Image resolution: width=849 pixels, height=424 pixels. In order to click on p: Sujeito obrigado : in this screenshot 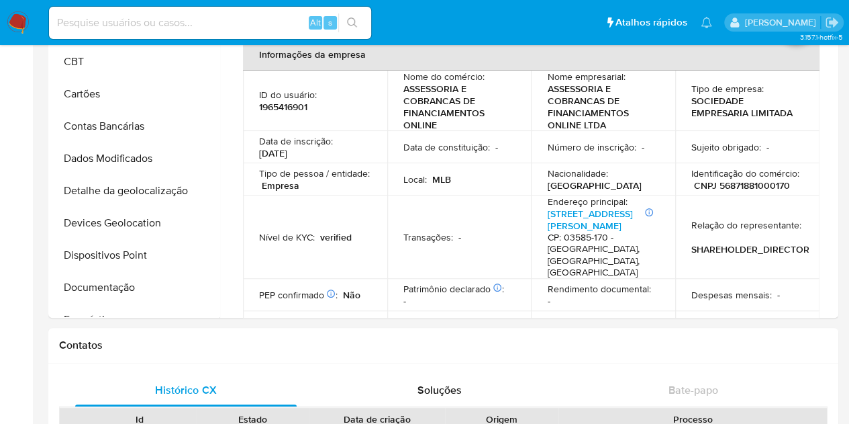, I will do `click(726, 147)`.